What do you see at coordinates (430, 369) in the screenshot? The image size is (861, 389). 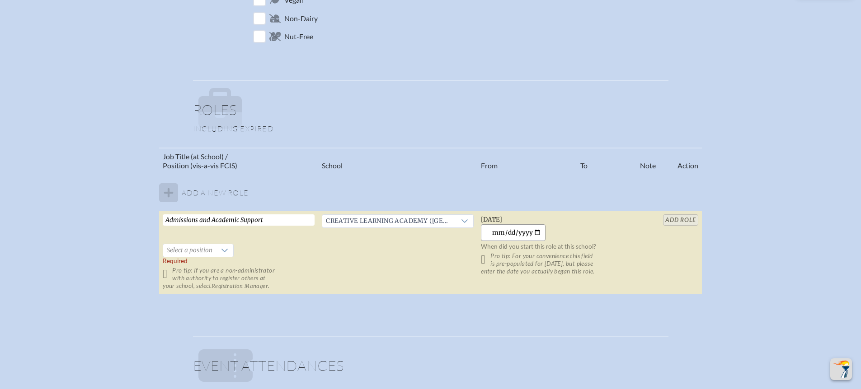 I see `h1: Event Attendances` at bounding box center [430, 369].